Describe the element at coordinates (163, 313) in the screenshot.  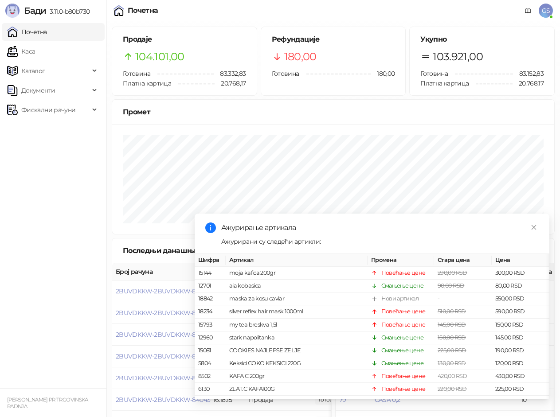
I see `span: 2BUVDKKW-2BUVDKKW-84047` at that location.